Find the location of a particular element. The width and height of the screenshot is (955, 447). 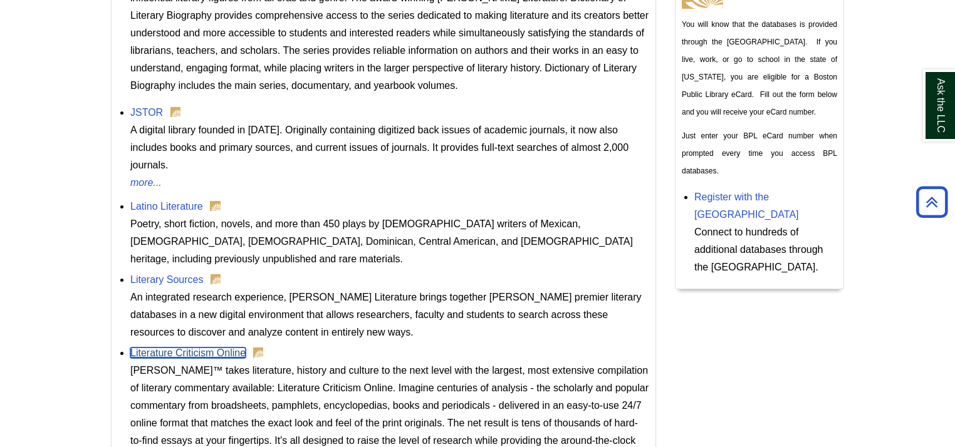

span: Just enter your BPL eCard number when prompted every time you access BPL databases. is located at coordinates (759, 153).